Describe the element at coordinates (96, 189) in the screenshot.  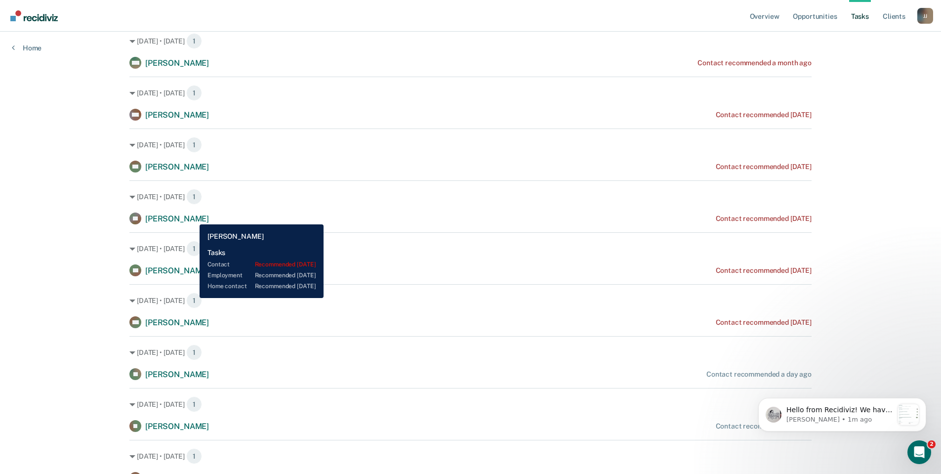
I see `span: Hello from Recidiviz! We have some exciting news. Officers will now have their own Overview page ...` at that location.